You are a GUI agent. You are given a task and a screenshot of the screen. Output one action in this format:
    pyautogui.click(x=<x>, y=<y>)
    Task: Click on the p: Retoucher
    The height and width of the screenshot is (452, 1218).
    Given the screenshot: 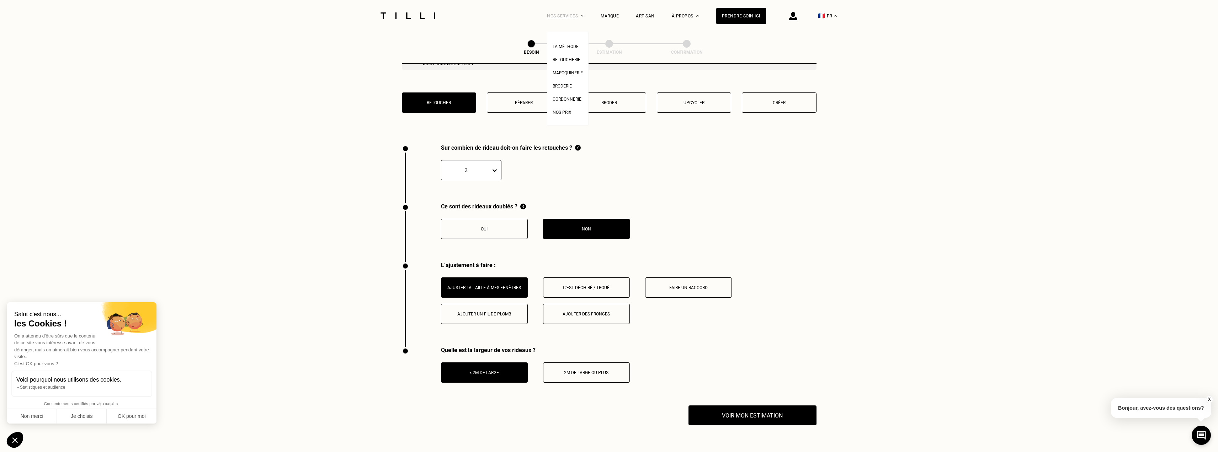 What is the action you would take?
    pyautogui.click(x=439, y=103)
    